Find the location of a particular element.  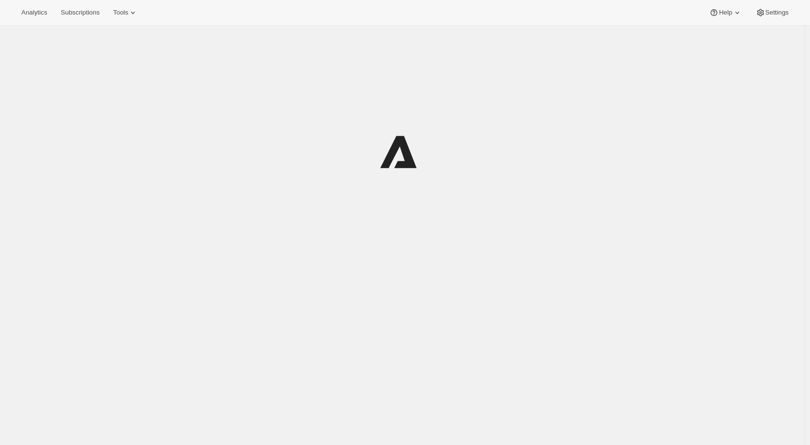

span: Tools is located at coordinates (120, 13).